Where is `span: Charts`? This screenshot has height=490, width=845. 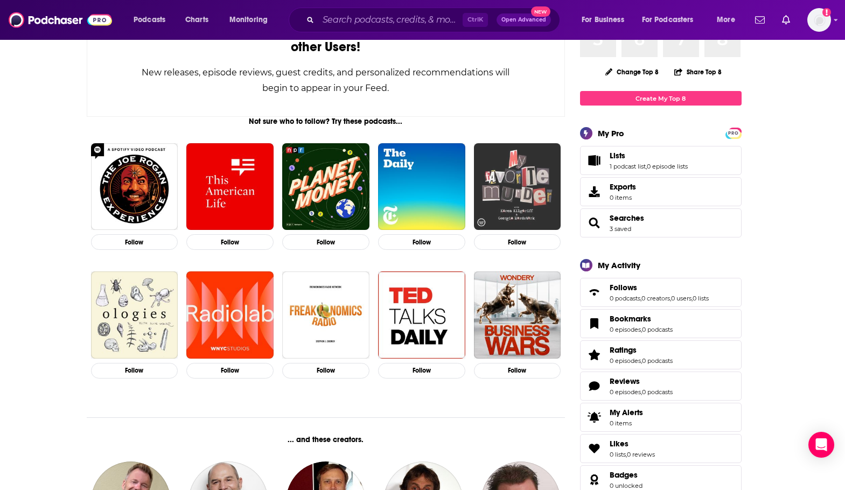
span: Charts is located at coordinates (196, 20).